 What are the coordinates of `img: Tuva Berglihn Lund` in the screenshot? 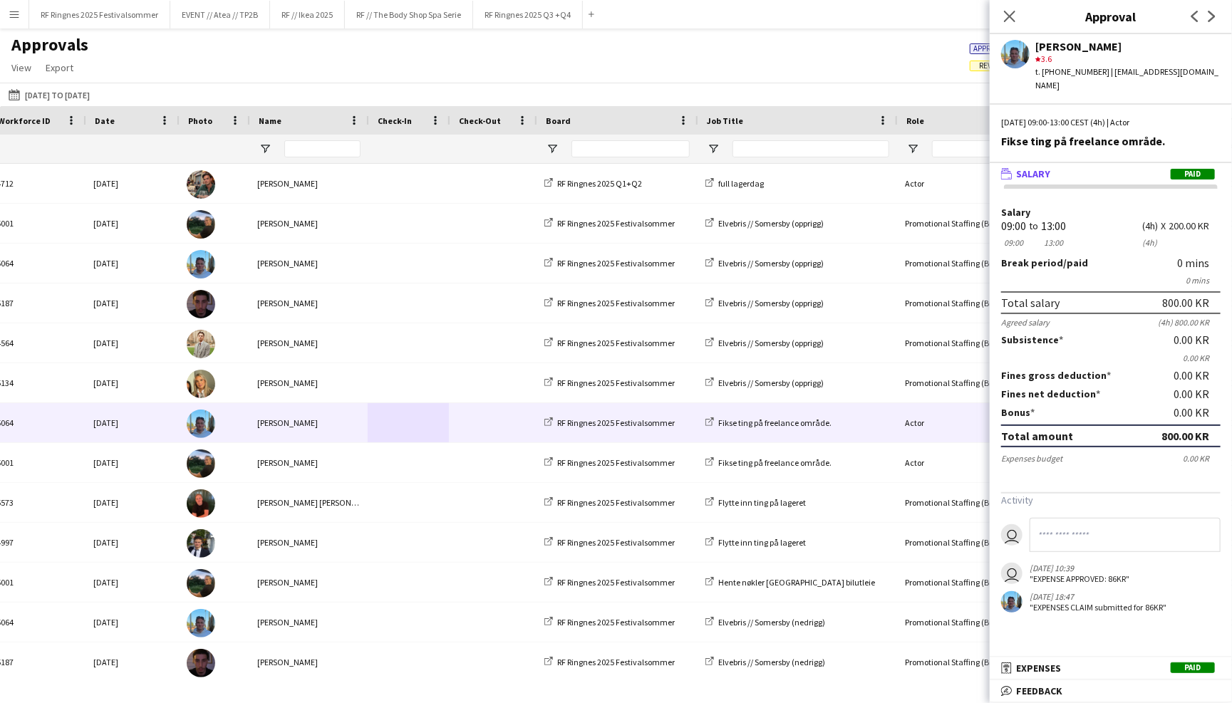 It's located at (201, 384).